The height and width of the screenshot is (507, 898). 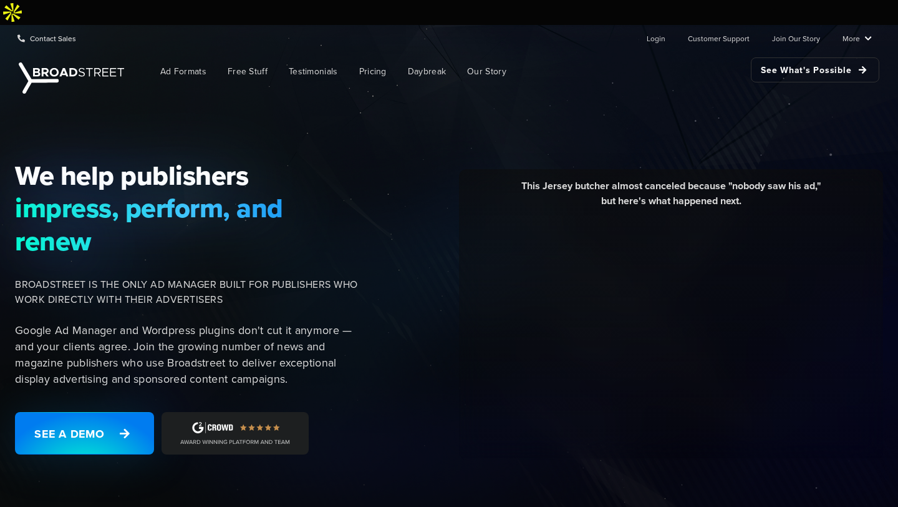 What do you see at coordinates (84, 433) in the screenshot?
I see `a: See a Demo` at bounding box center [84, 433].